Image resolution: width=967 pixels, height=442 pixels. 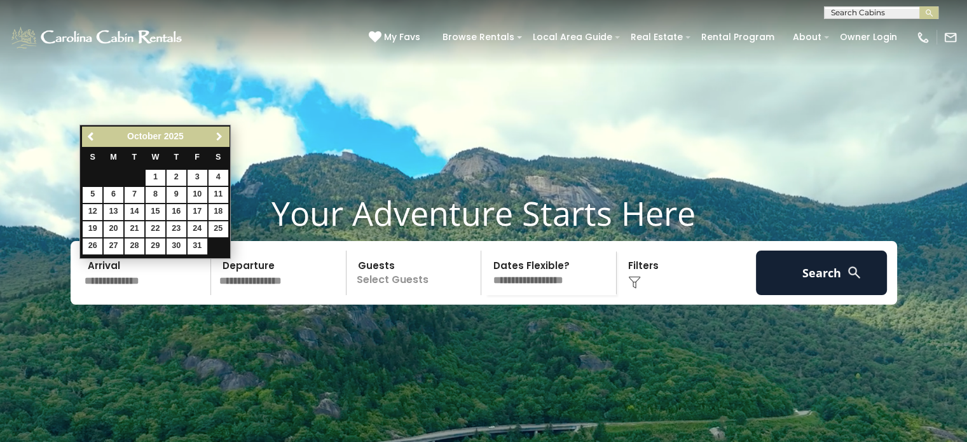 What do you see at coordinates (174, 136) in the screenshot?
I see `span: 2025` at bounding box center [174, 136].